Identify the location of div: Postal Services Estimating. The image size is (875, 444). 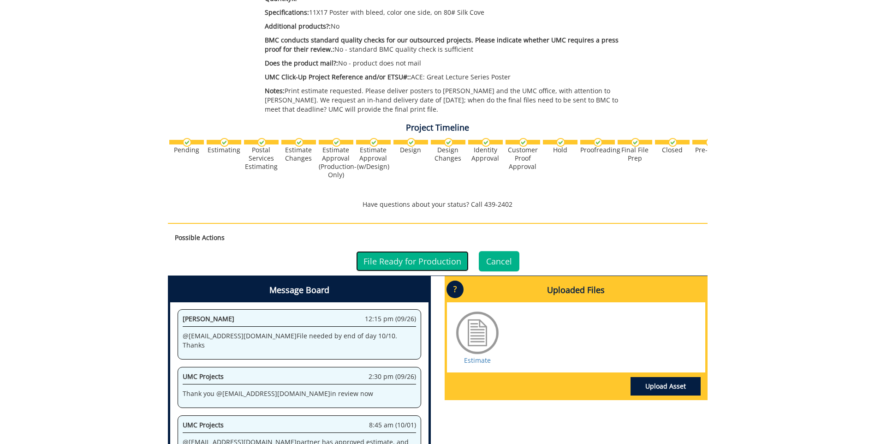
(261, 158).